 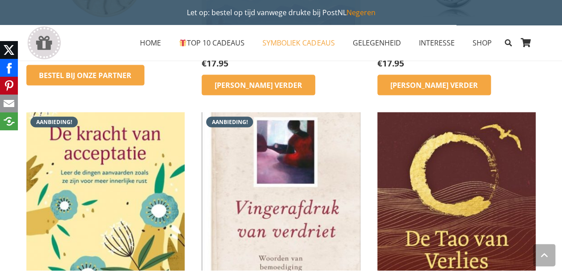 I want to click on a: gift-box-icon-grey-inspirerendwinkelen, so click(x=44, y=43).